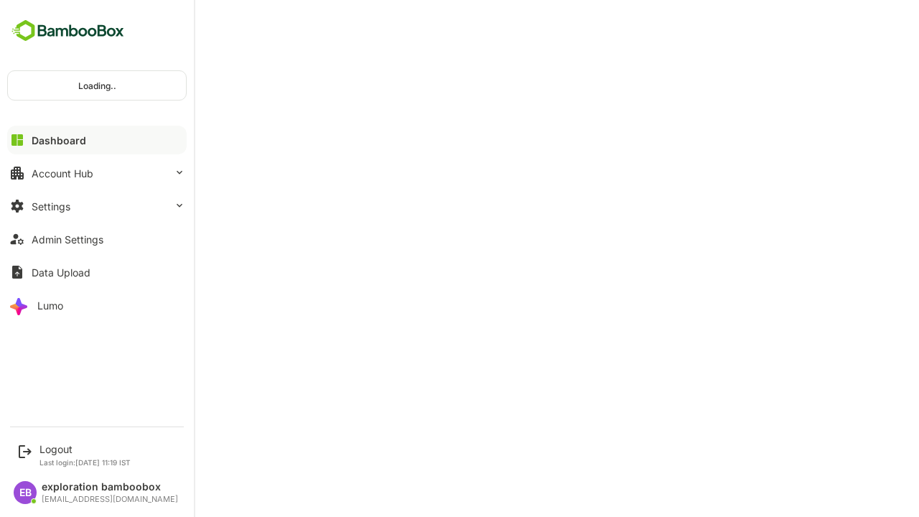  Describe the element at coordinates (97, 173) in the screenshot. I see `button: Account Hub` at that location.